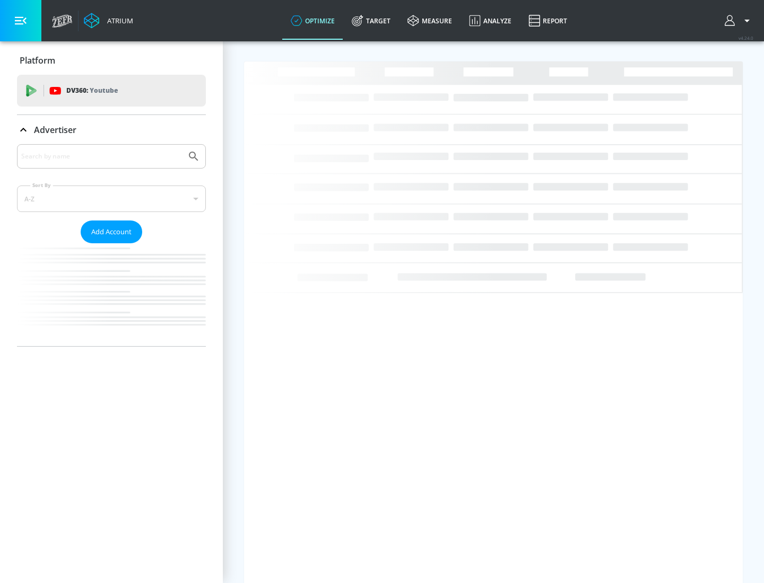  Describe the element at coordinates (547, 21) in the screenshot. I see `a: Report` at that location.